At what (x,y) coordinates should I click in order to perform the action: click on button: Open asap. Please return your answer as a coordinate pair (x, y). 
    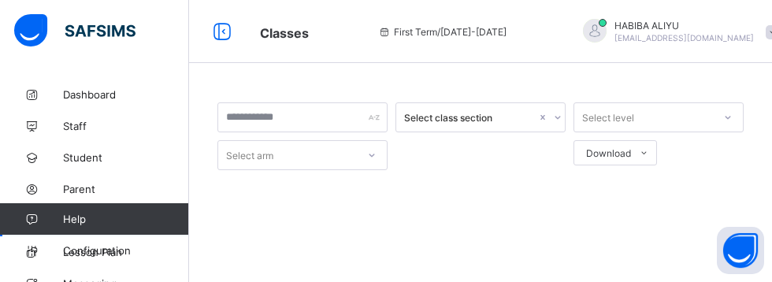
    Looking at the image, I should click on (740, 250).